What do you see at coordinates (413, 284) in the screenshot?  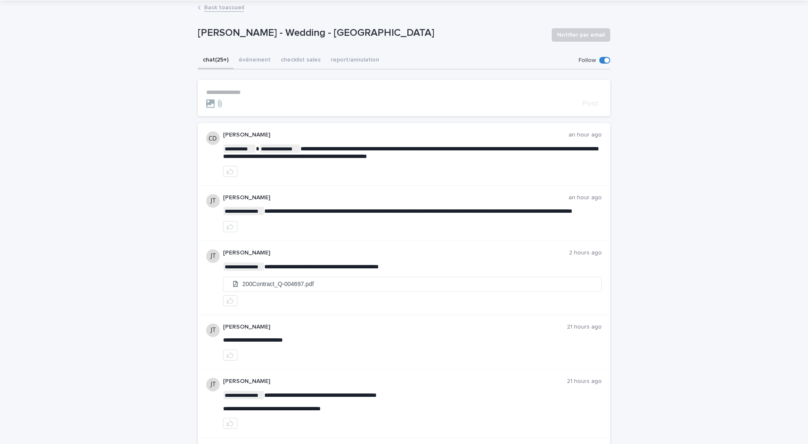 I see `li: 200Contract_Q-004697.pdf` at bounding box center [413, 284].